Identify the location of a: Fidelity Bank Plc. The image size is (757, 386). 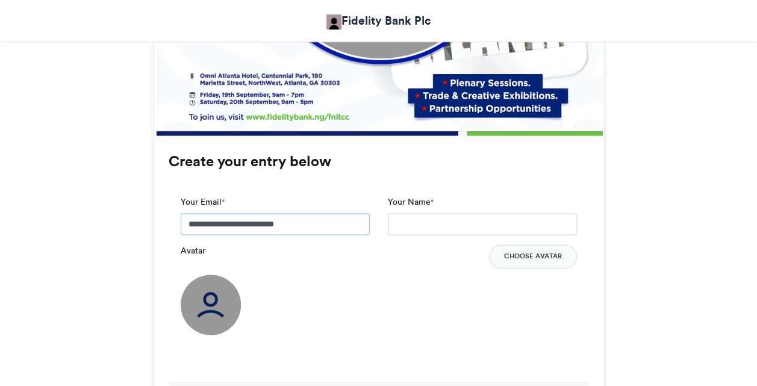
(379, 20).